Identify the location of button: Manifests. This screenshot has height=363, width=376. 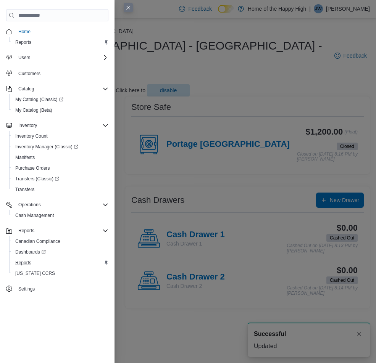
(60, 158).